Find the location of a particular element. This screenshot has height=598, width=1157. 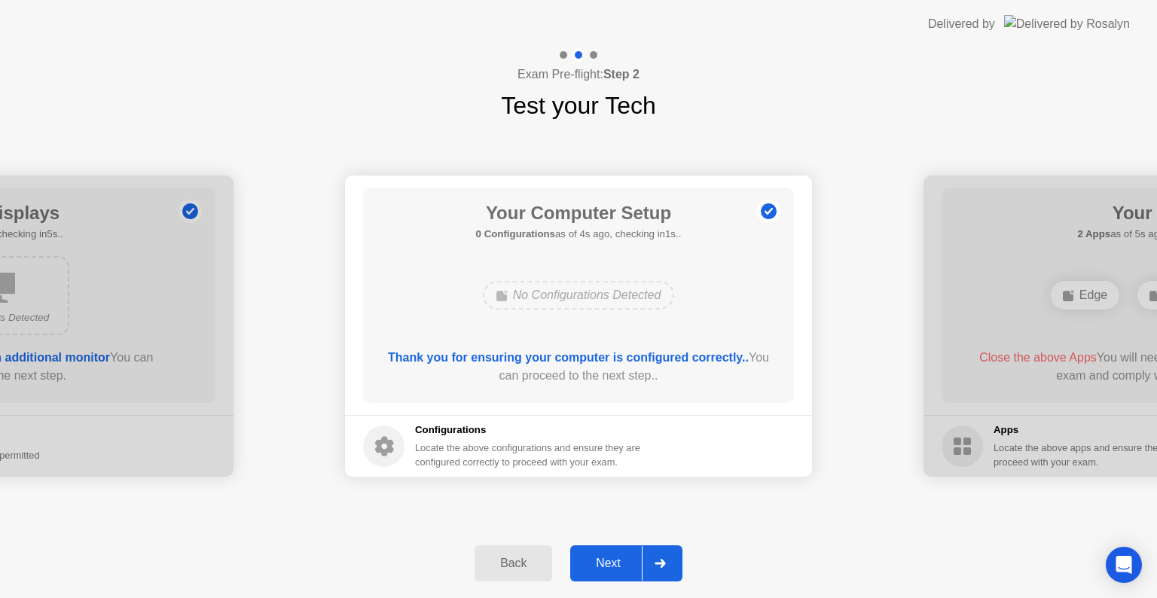

div: You can proceed to the next step.. is located at coordinates (578, 367).